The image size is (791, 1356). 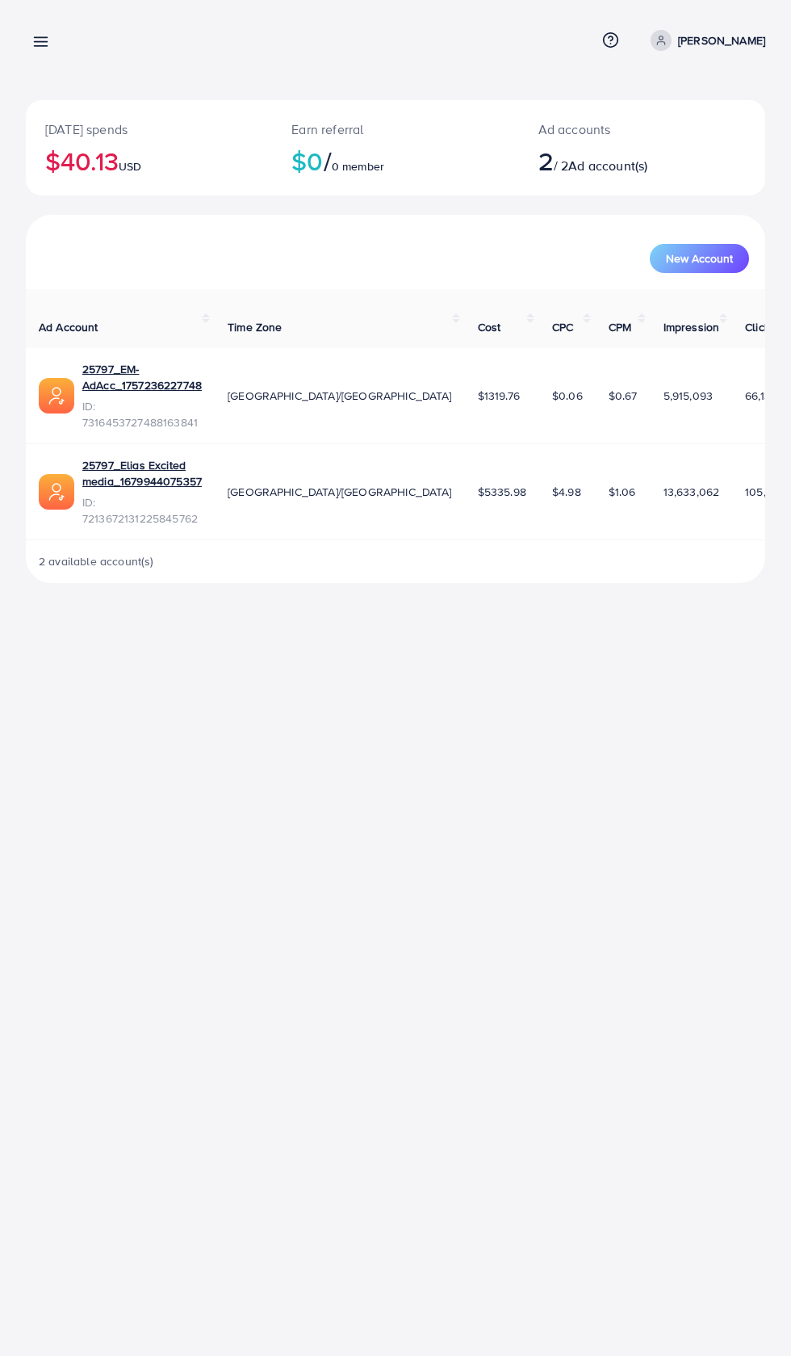 What do you see at coordinates (142, 414) in the screenshot?
I see `span: ID: 7316453727488163841` at bounding box center [142, 414].